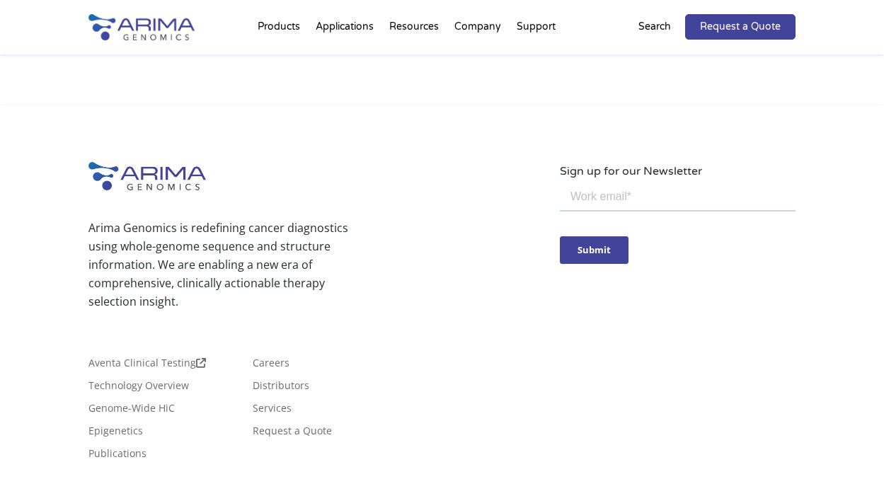  What do you see at coordinates (848, 457) in the screenshot?
I see `div: Chat Widget` at bounding box center [848, 457].